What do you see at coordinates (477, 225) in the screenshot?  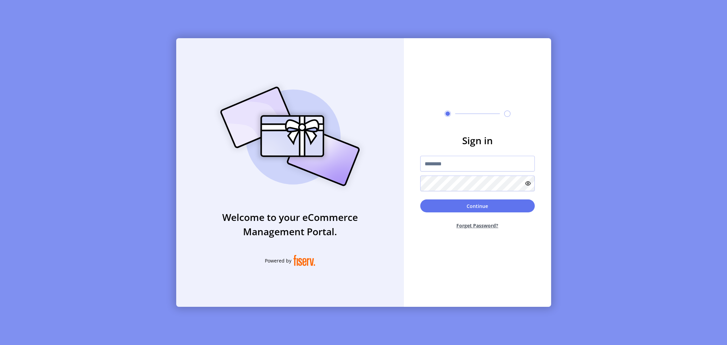 I see `button: Forget Password?` at bounding box center [477, 225].